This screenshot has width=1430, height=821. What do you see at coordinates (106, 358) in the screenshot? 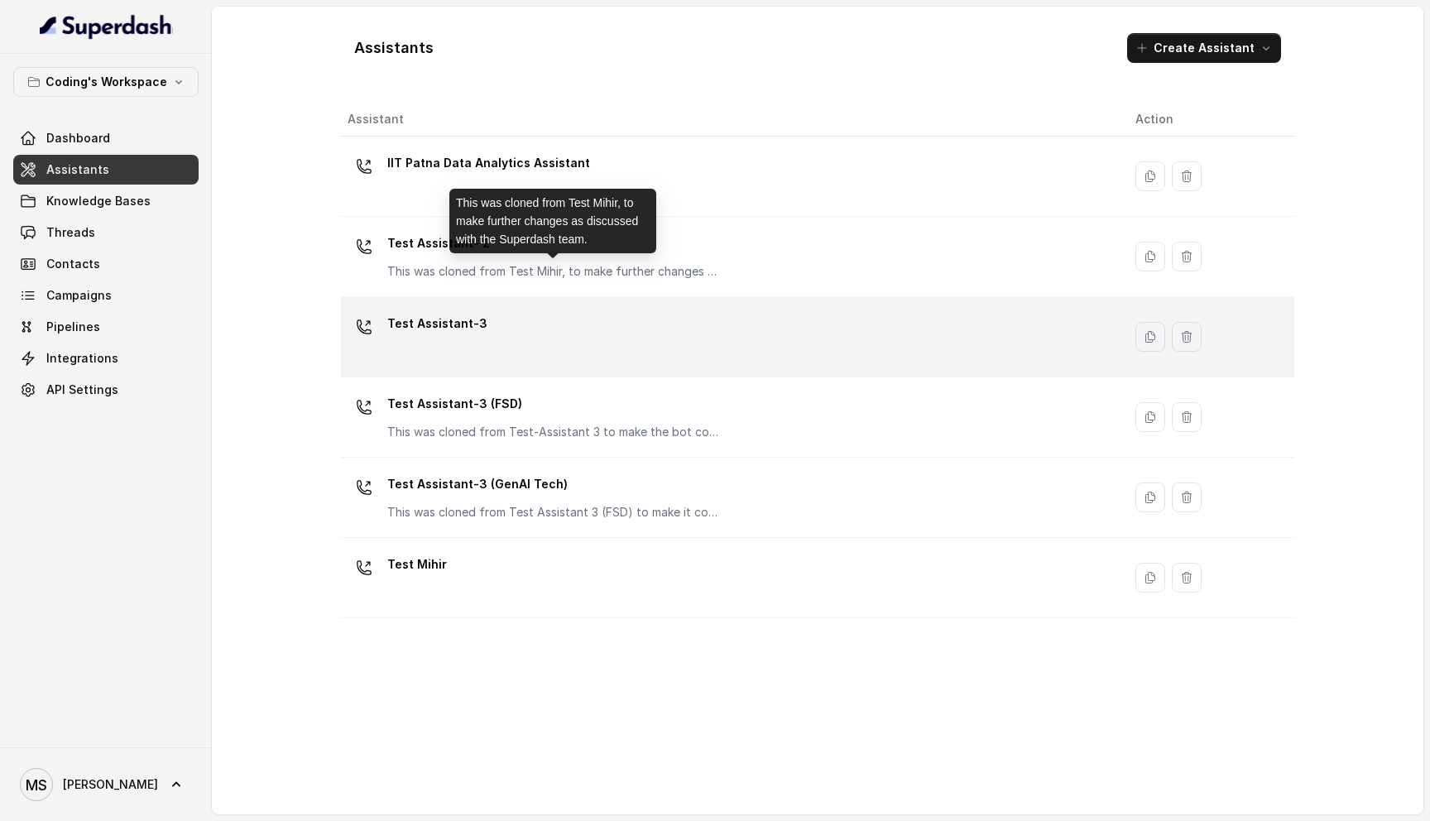
I see `a: Integrations` at bounding box center [106, 358].